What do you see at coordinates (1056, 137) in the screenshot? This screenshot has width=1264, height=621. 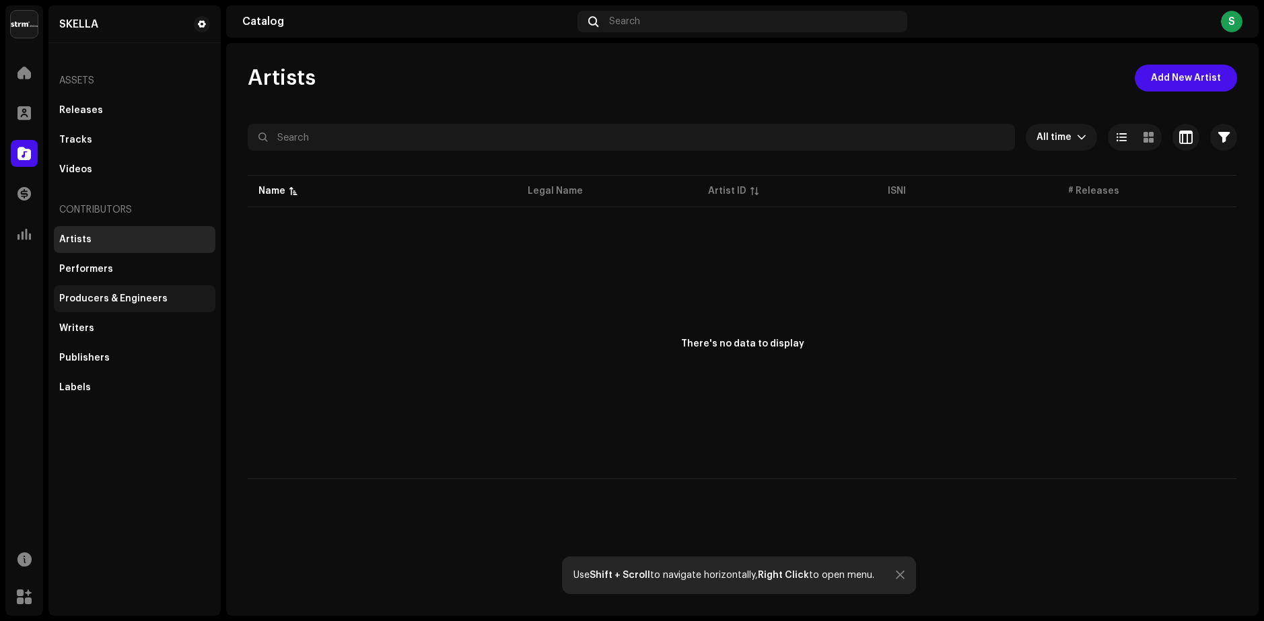 I see `span: All time` at bounding box center [1056, 137].